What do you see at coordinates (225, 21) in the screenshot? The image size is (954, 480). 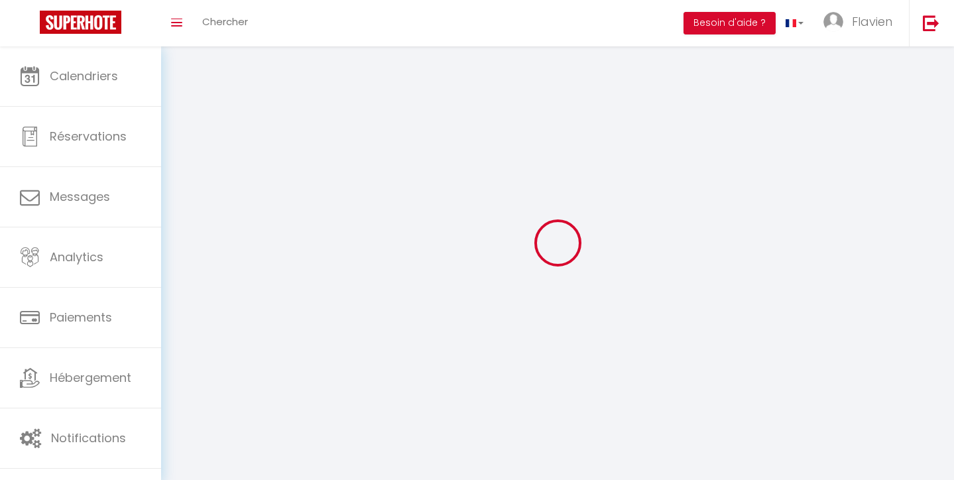 I see `span: Chercher` at bounding box center [225, 21].